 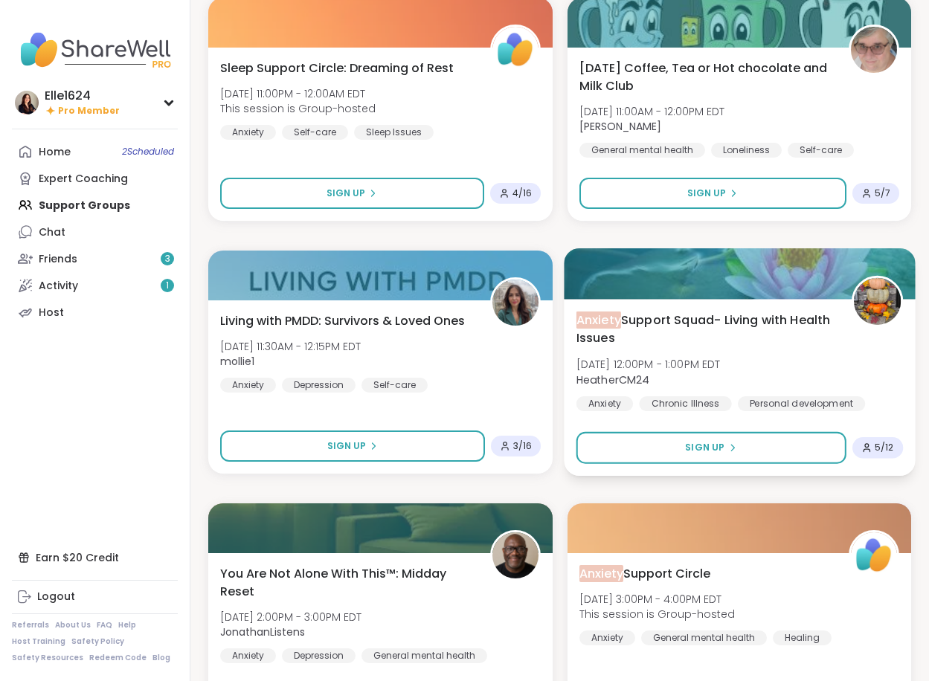 I want to click on a: Logout, so click(x=94, y=597).